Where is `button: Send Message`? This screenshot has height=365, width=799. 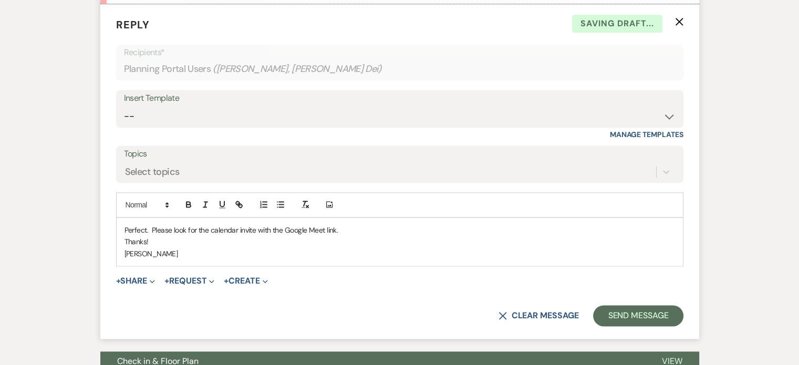
button: Send Message is located at coordinates (638, 316).